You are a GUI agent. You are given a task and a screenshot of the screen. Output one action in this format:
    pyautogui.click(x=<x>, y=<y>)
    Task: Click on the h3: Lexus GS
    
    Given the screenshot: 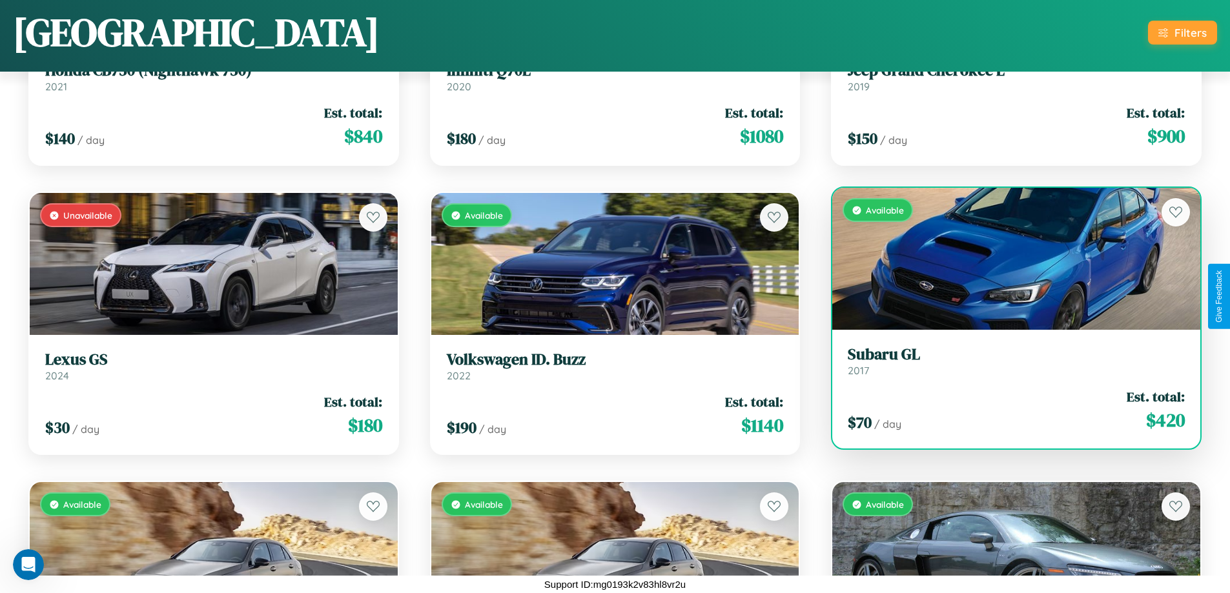 What is the action you would take?
    pyautogui.click(x=214, y=360)
    